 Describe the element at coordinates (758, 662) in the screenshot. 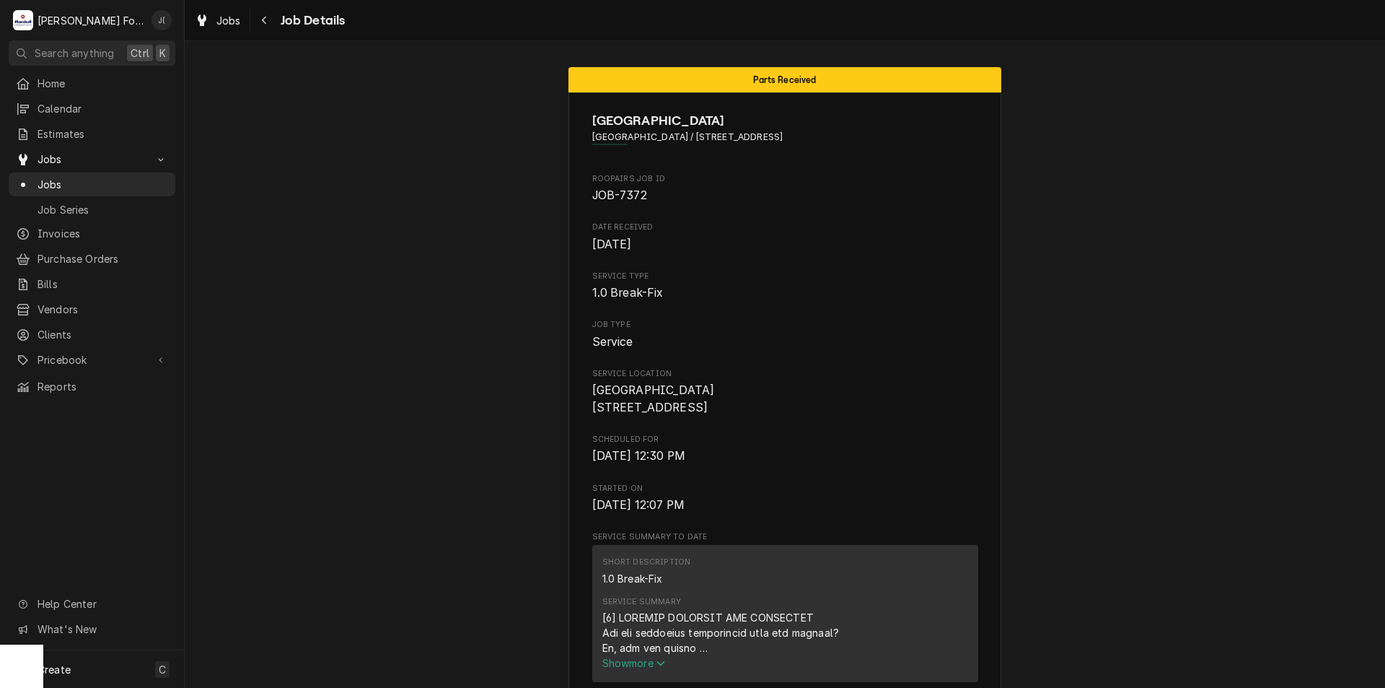

I see `button: Showmore` at that location.